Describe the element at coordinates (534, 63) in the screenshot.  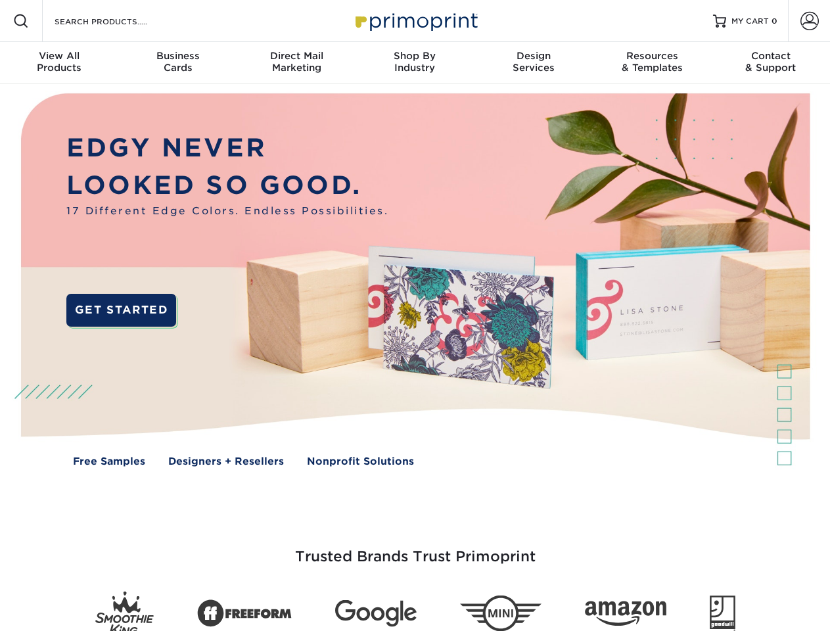
I see `a: DesignServices` at that location.